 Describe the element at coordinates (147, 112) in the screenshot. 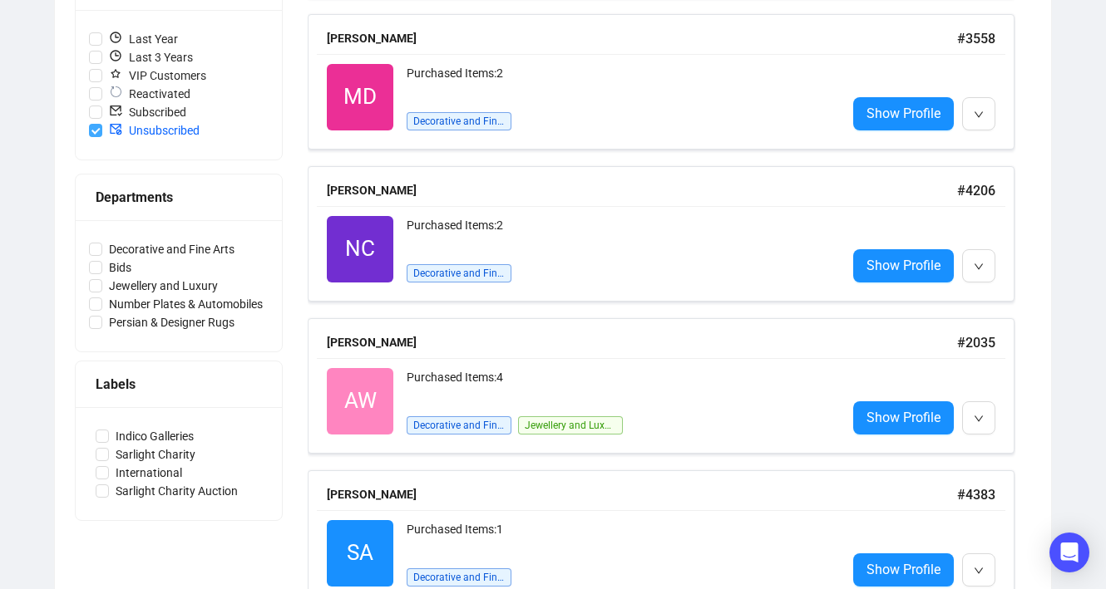

I see `span: Subscribed` at that location.